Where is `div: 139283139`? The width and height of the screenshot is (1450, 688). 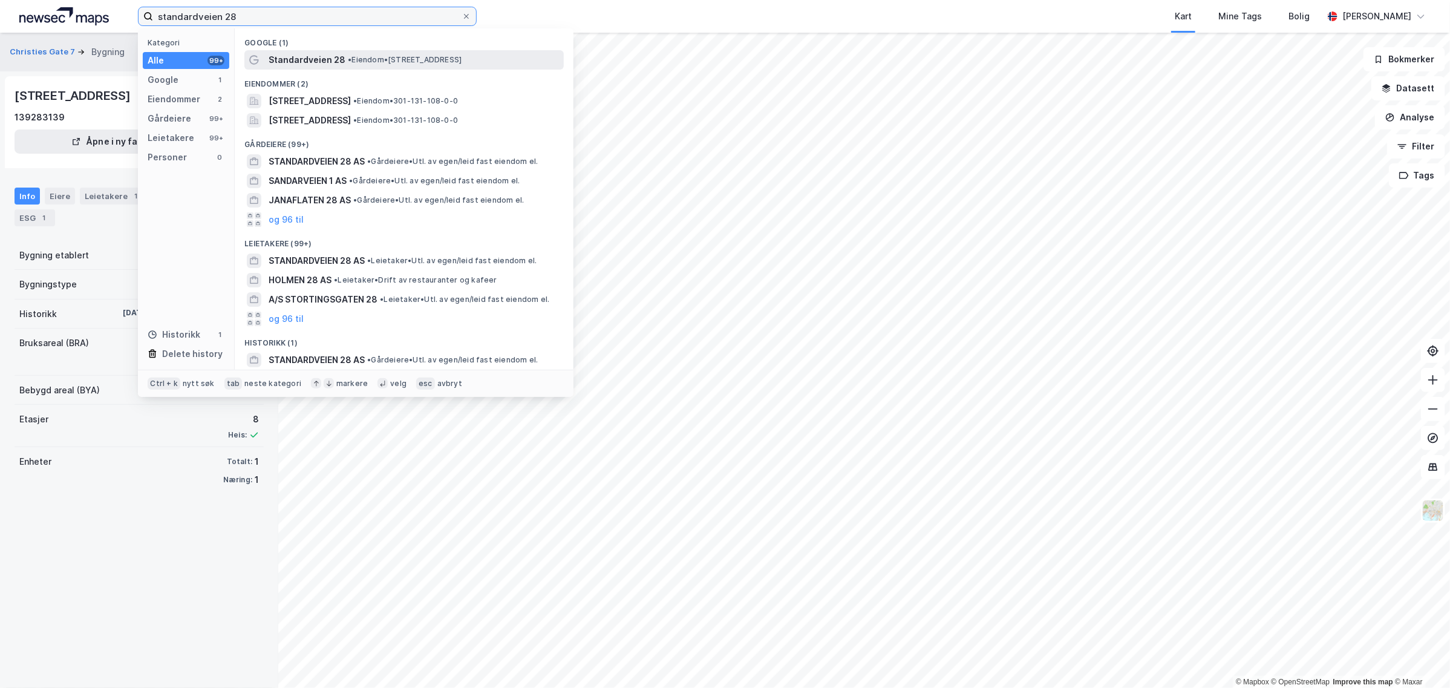 div: 139283139 is located at coordinates (39, 117).